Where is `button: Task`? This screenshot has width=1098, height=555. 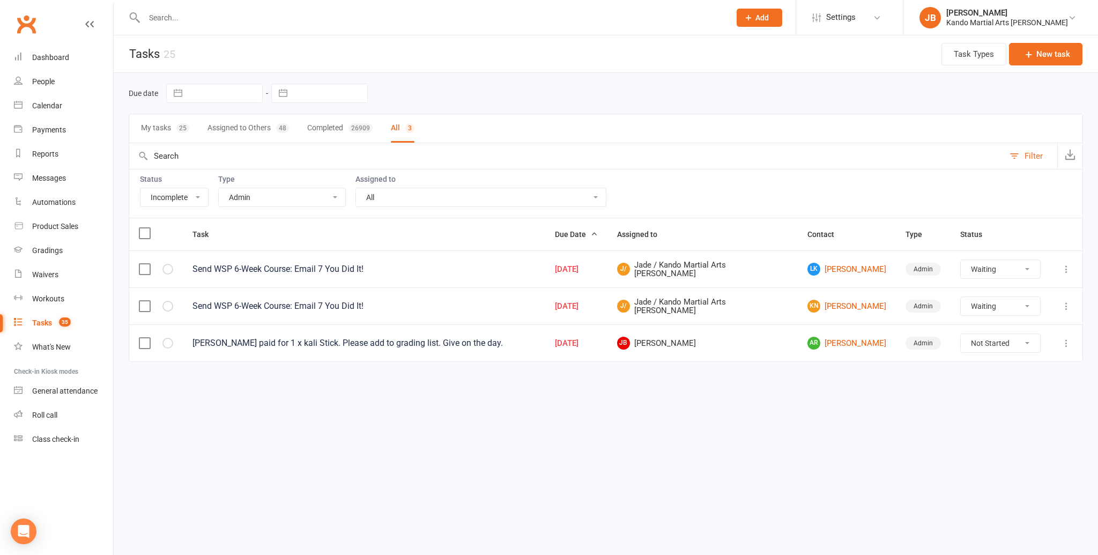
button: Task is located at coordinates (206, 234).